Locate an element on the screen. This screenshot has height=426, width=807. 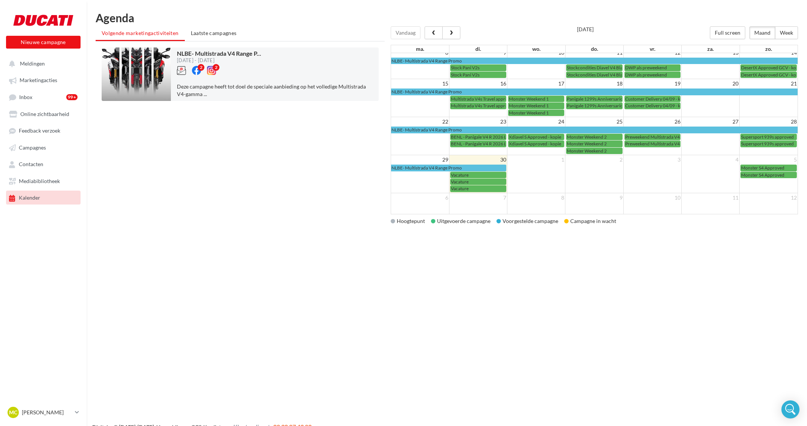
td: 24 is located at coordinates (536, 122).